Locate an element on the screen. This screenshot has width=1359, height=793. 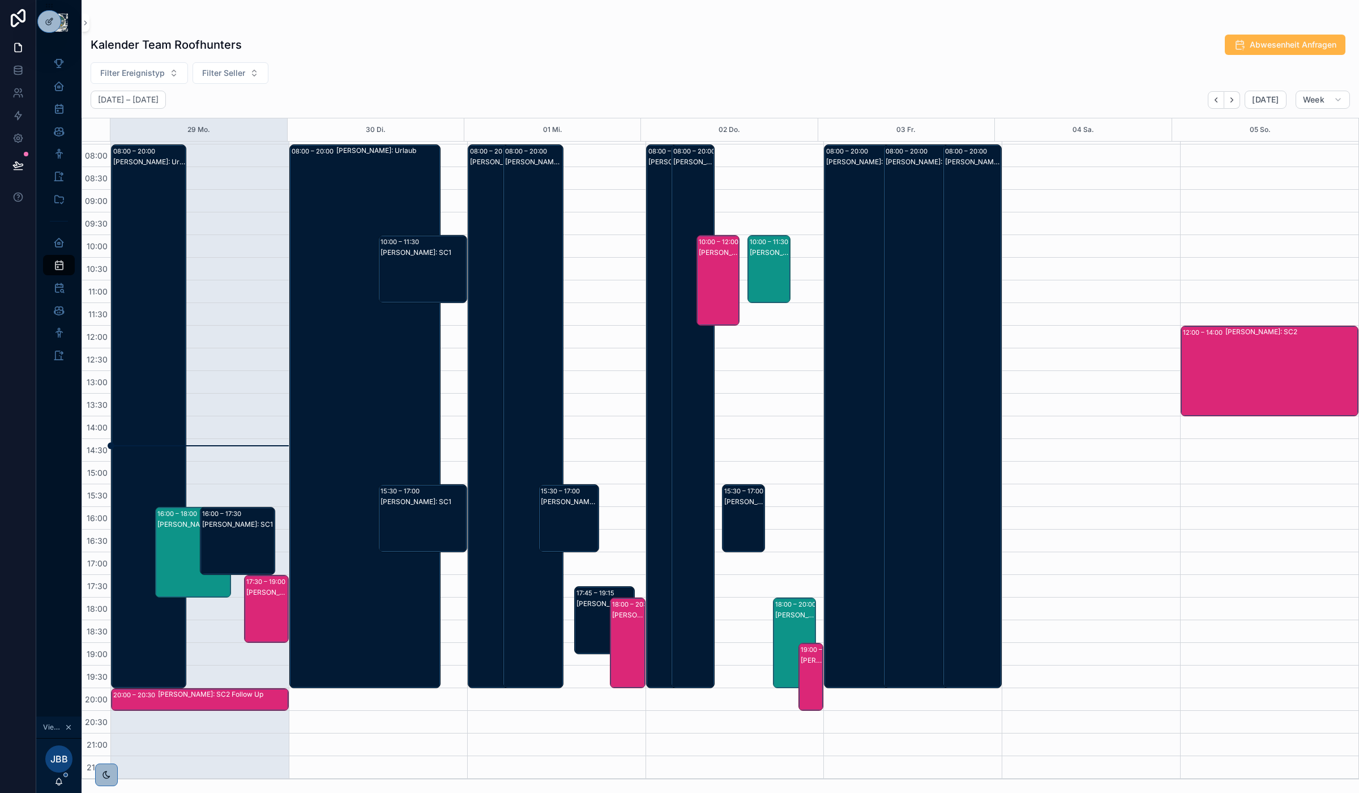
span: 19:30 is located at coordinates (97, 676).